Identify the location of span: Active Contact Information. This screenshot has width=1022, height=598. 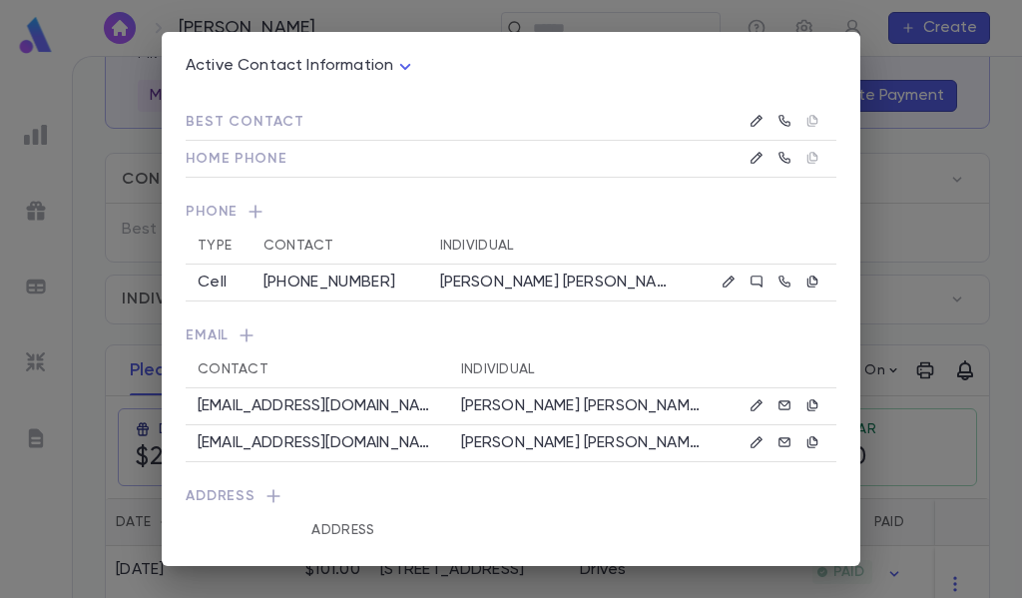
(289, 66).